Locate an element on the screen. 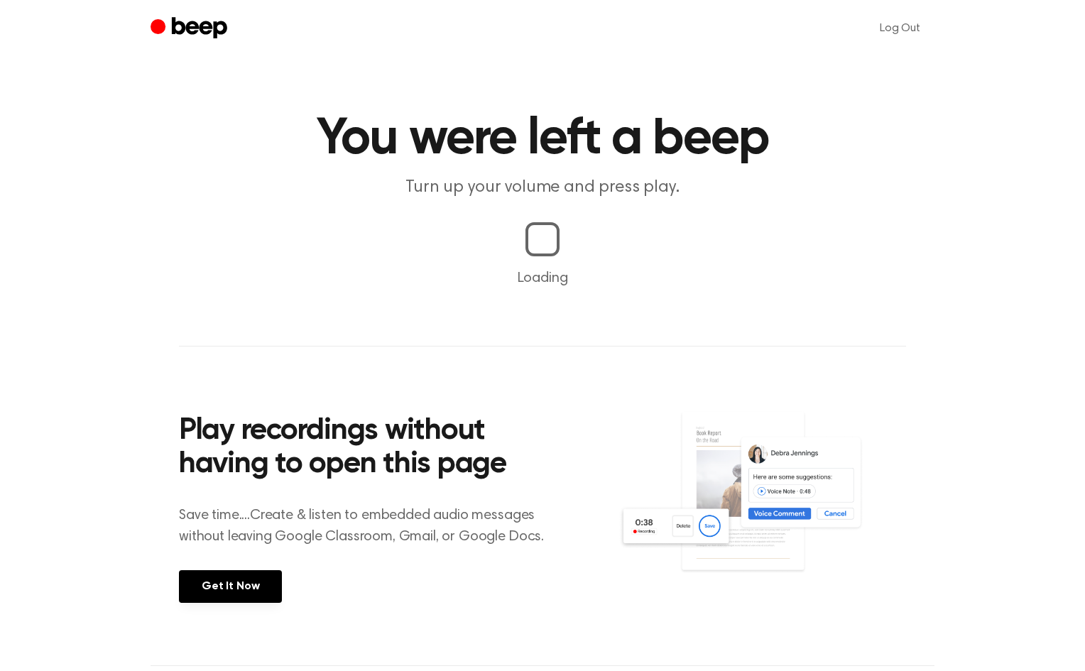  a: Get It Now is located at coordinates (230, 586).